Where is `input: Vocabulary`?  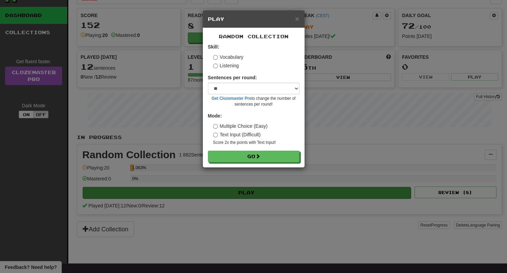 input: Vocabulary is located at coordinates (215, 57).